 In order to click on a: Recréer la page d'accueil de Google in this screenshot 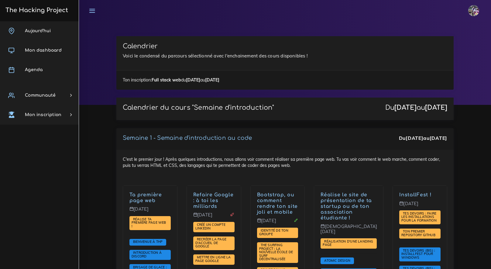, I will do `click(211, 243)`.